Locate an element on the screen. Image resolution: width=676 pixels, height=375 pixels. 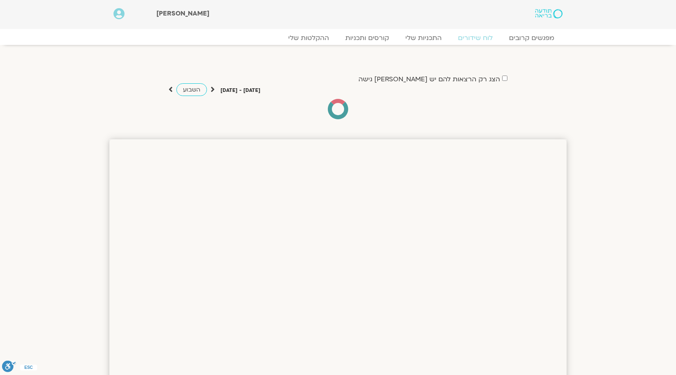
a: השבוע is located at coordinates (192, 89).